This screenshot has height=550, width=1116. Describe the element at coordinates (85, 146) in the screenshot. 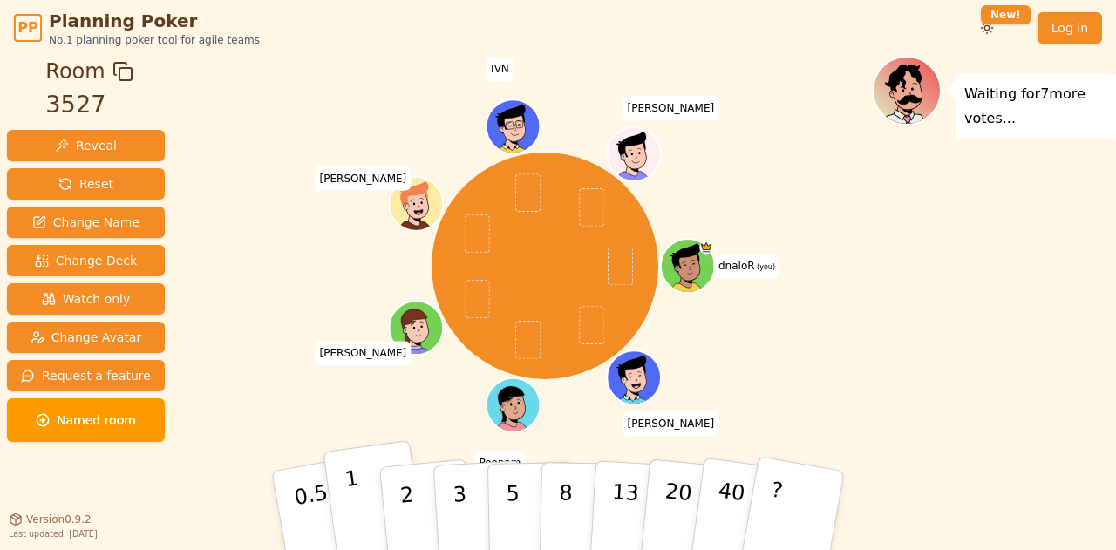

I see `button: Reveal` at that location.